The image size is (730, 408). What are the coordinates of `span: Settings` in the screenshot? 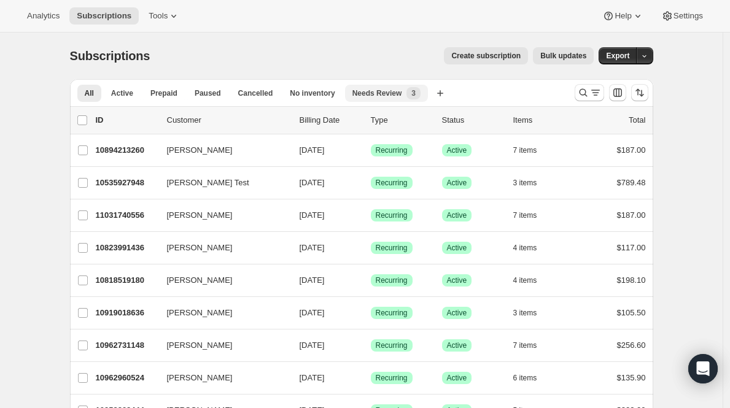 It's located at (688, 16).